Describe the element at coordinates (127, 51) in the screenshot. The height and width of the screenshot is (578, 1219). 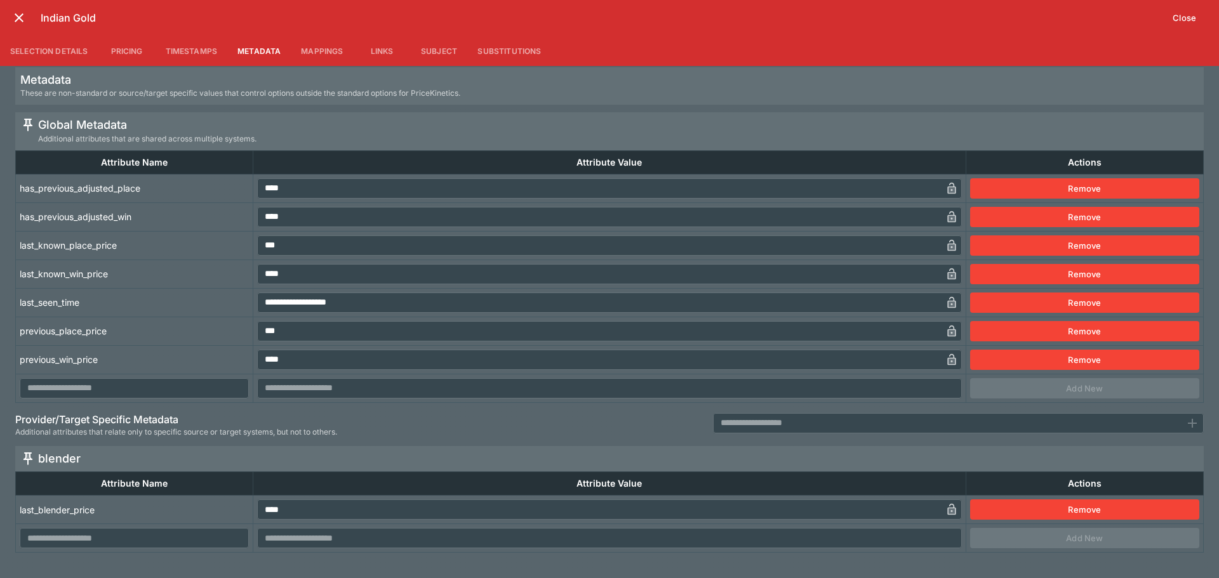
I see `button: Pricing` at that location.